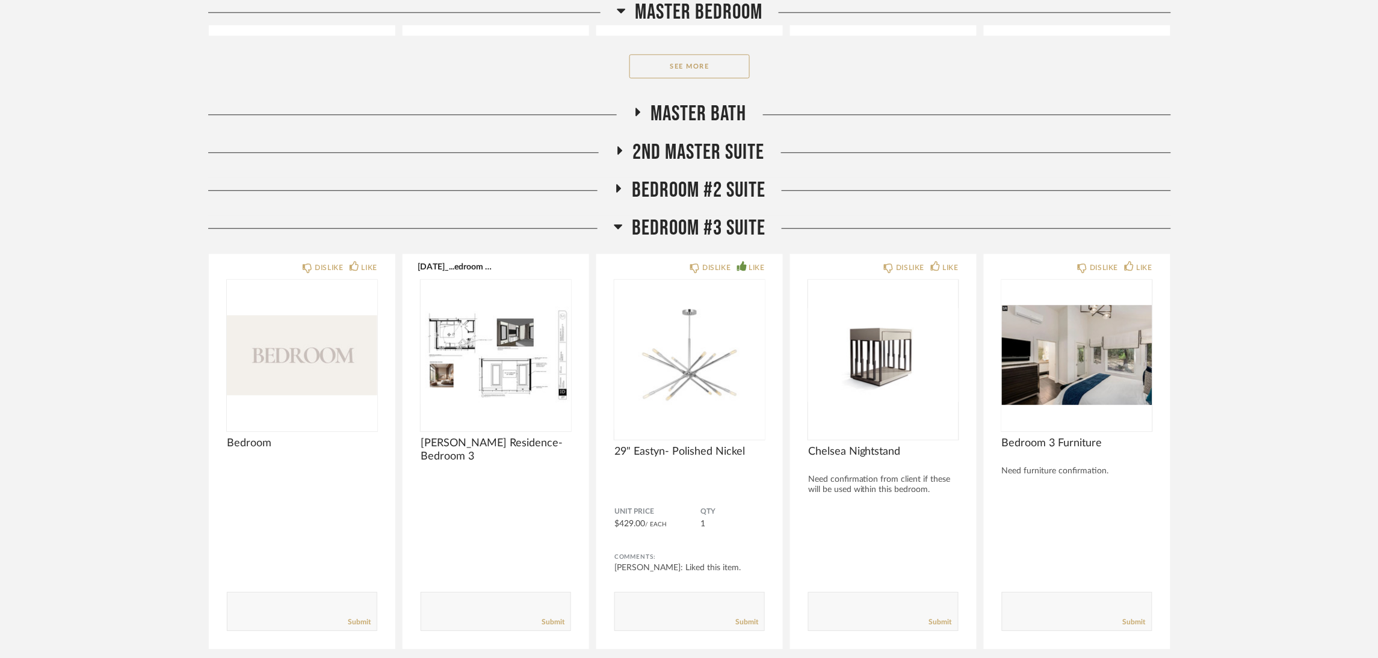 The height and width of the screenshot is (658, 1378). What do you see at coordinates (884, 485) in the screenshot?
I see `div: Need confirmation from client if these will be used within this bedroom.` at bounding box center [884, 485].